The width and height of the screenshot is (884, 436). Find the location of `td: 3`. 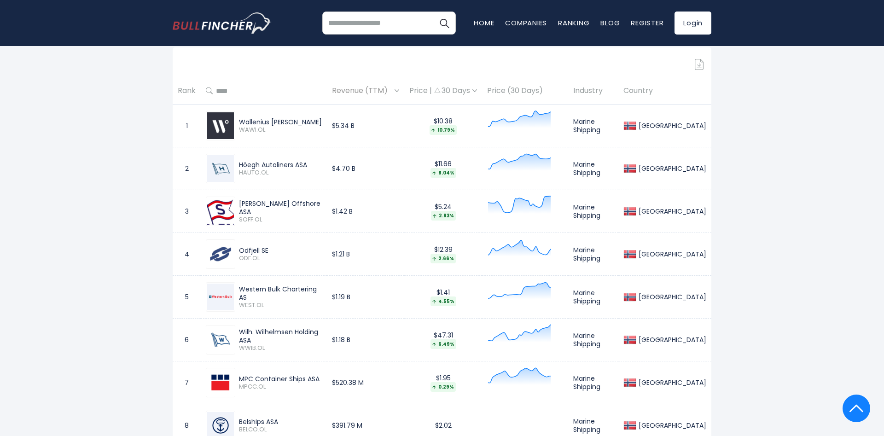

td: 3 is located at coordinates (187, 211).